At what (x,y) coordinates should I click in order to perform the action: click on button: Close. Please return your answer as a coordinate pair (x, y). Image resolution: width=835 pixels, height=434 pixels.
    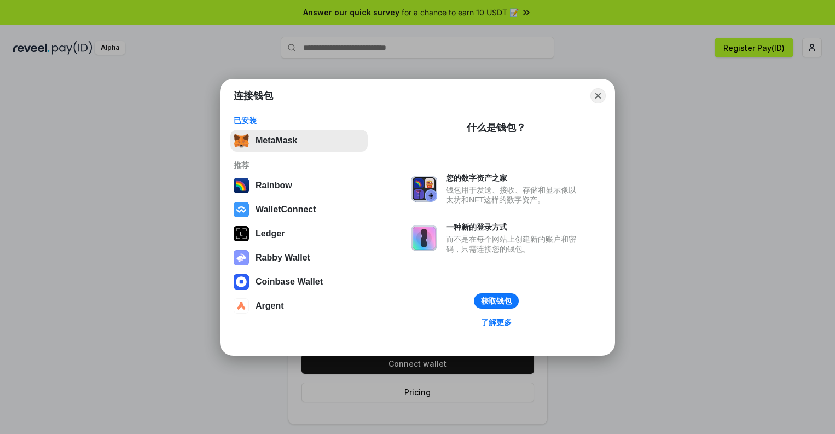
    Looking at the image, I should click on (598, 96).